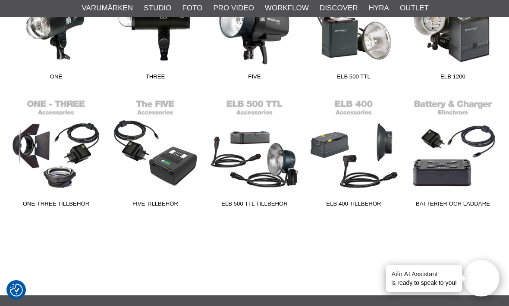  What do you see at coordinates (453, 153) in the screenshot?
I see `a: Batterier och Laddare` at bounding box center [453, 153].